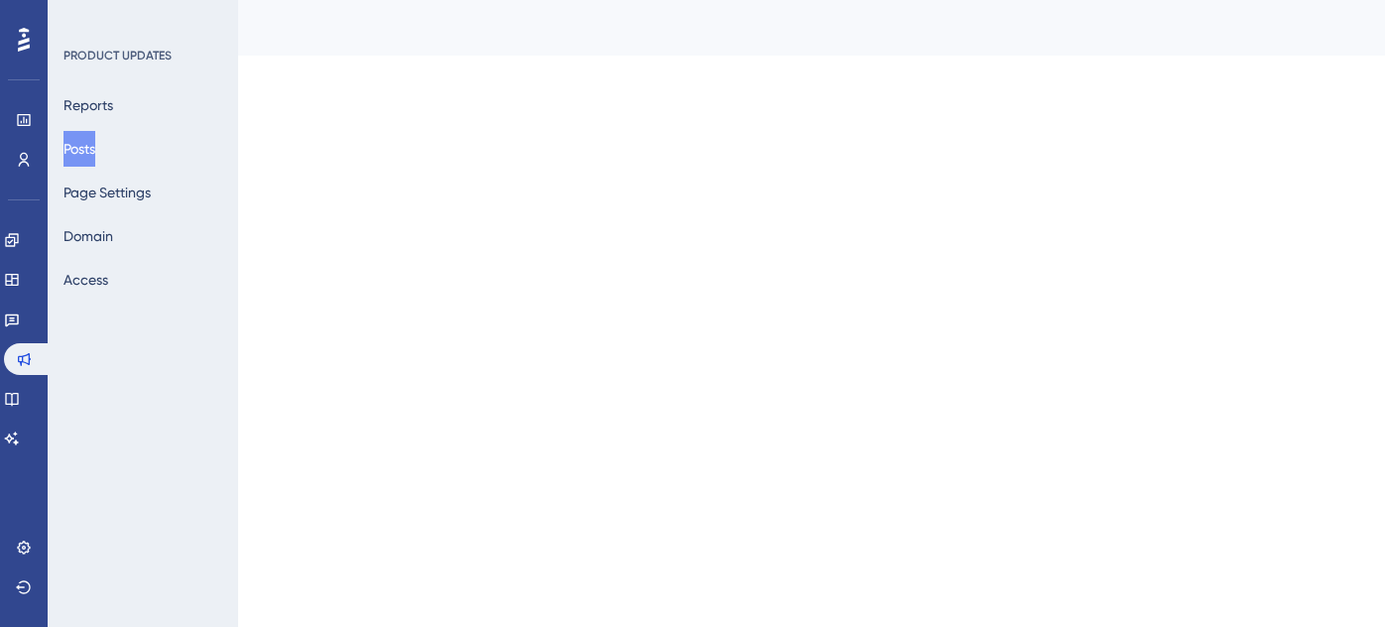 This screenshot has height=627, width=1385. What do you see at coordinates (117, 56) in the screenshot?
I see `div: PRODUCT UPDATES` at bounding box center [117, 56].